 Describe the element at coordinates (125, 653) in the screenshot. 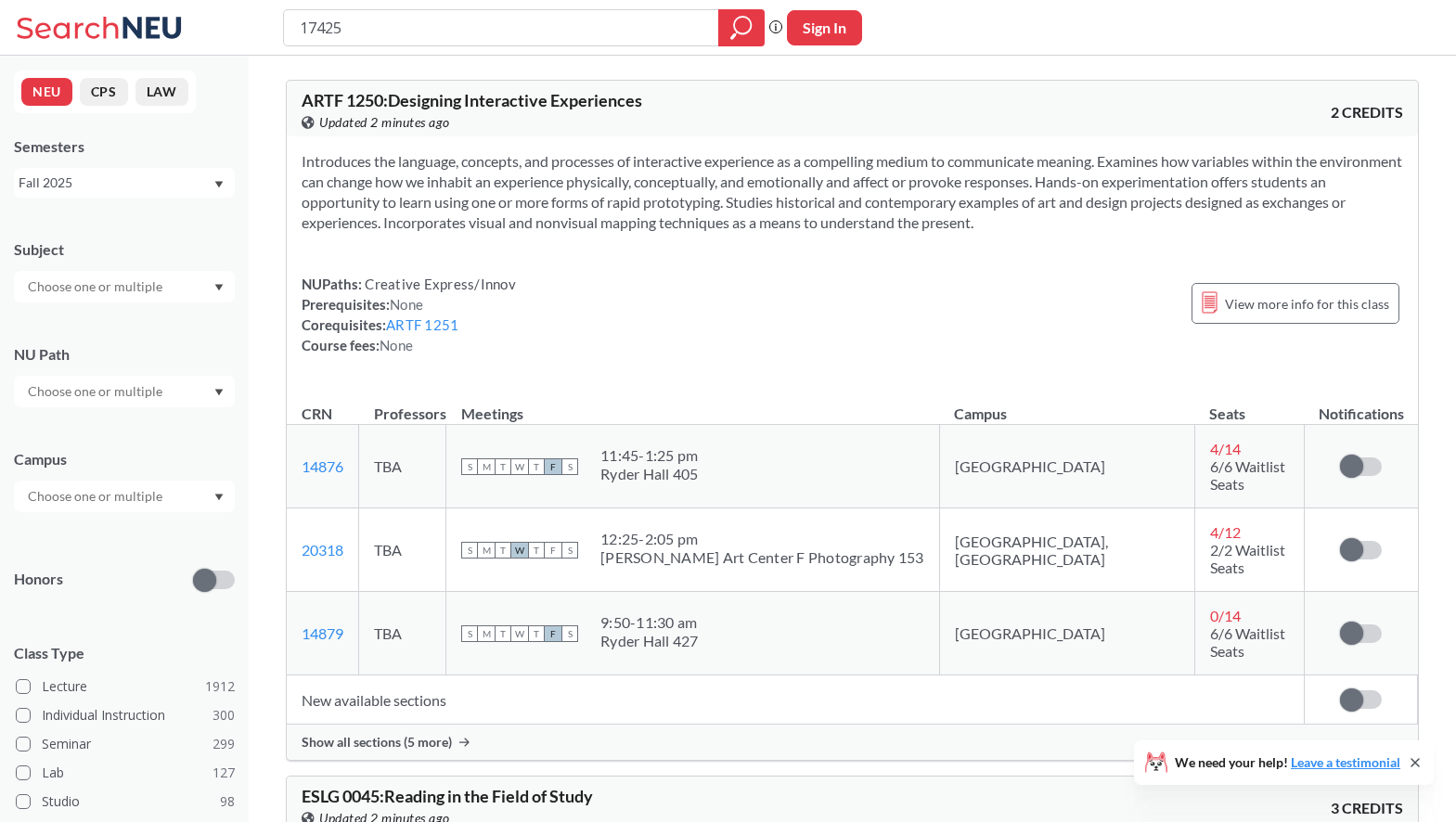

I see `span: Class Type` at that location.